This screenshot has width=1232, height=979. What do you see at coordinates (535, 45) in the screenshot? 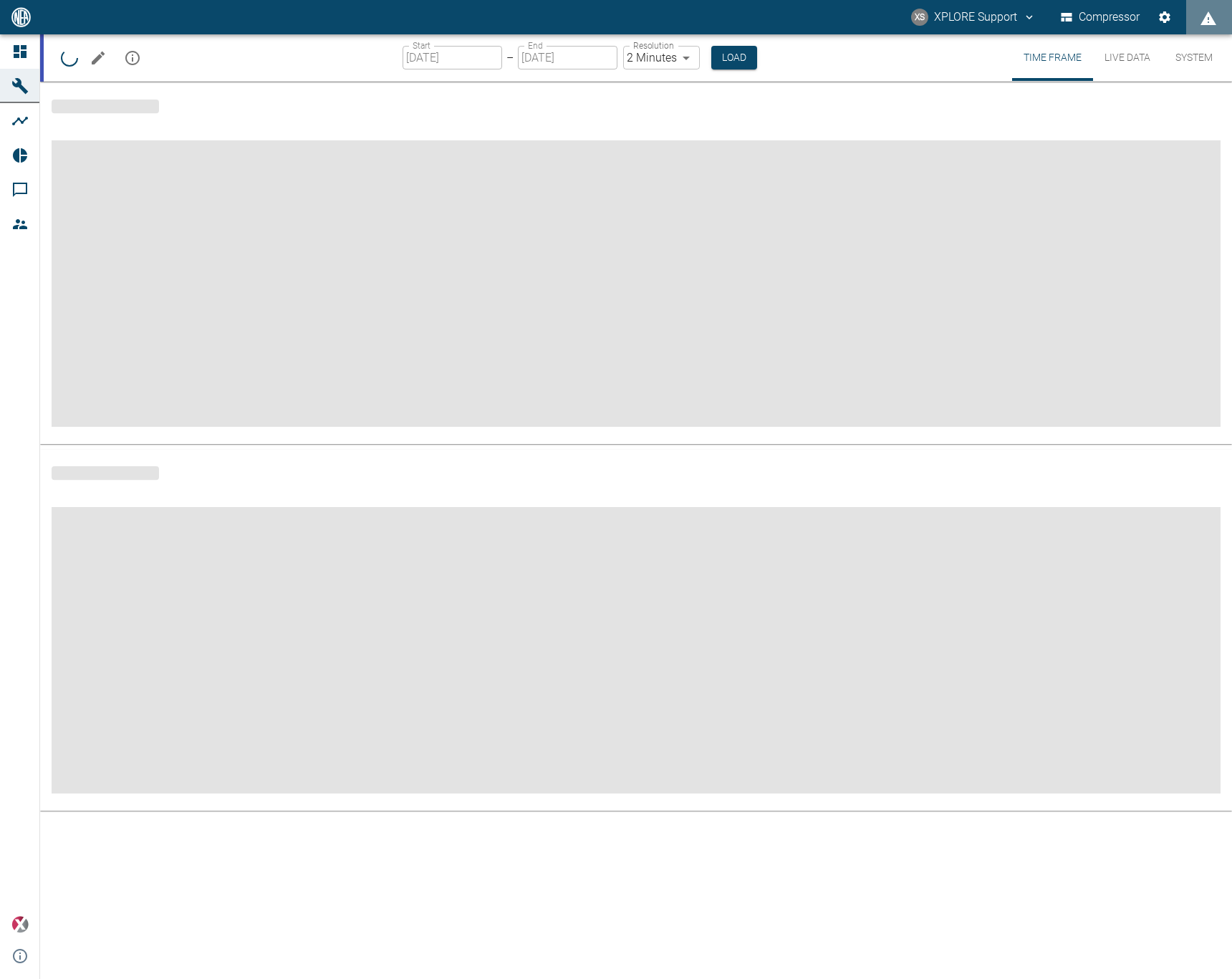
I see `label: End` at bounding box center [535, 45].